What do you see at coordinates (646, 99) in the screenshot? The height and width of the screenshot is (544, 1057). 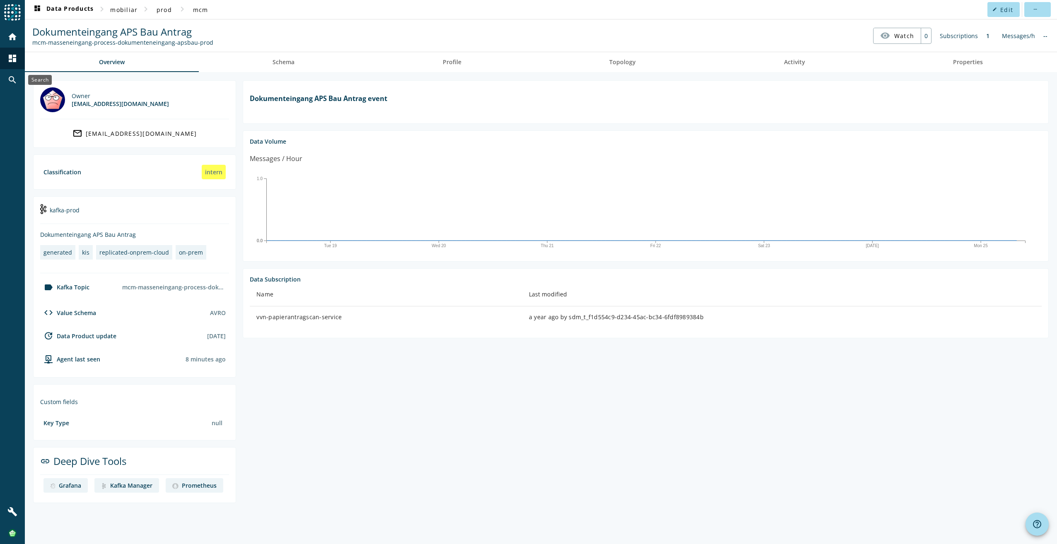 I see `h1: Dokumenteingang APS Bau Antrag event` at bounding box center [646, 99].